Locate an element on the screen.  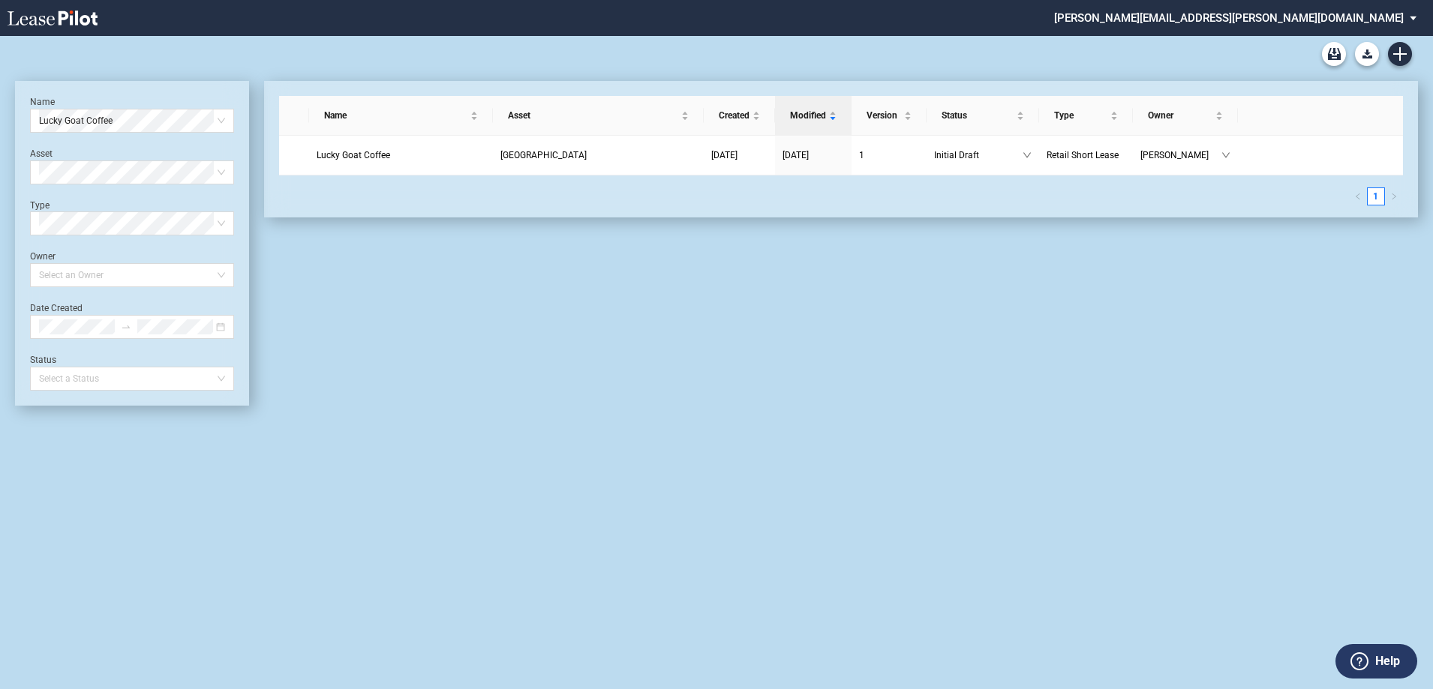
a: Archive is located at coordinates (1334, 54).